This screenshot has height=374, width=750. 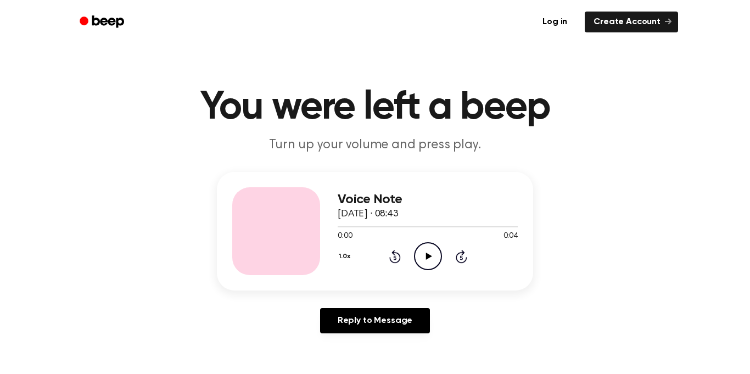 I want to click on span: 0:04, so click(x=511, y=236).